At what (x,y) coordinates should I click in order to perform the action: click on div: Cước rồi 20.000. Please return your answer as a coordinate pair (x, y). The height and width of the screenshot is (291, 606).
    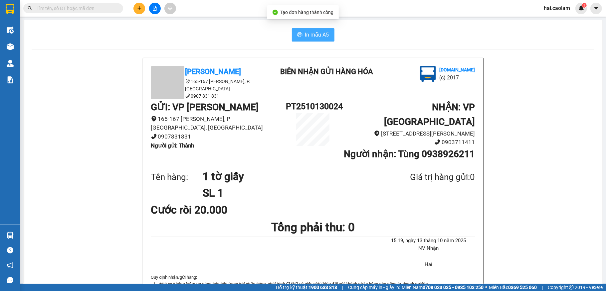
    Looking at the image, I should click on (204, 210).